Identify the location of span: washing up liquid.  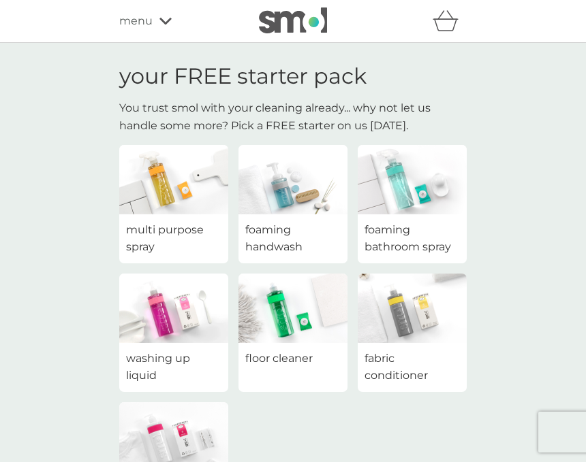
(174, 367).